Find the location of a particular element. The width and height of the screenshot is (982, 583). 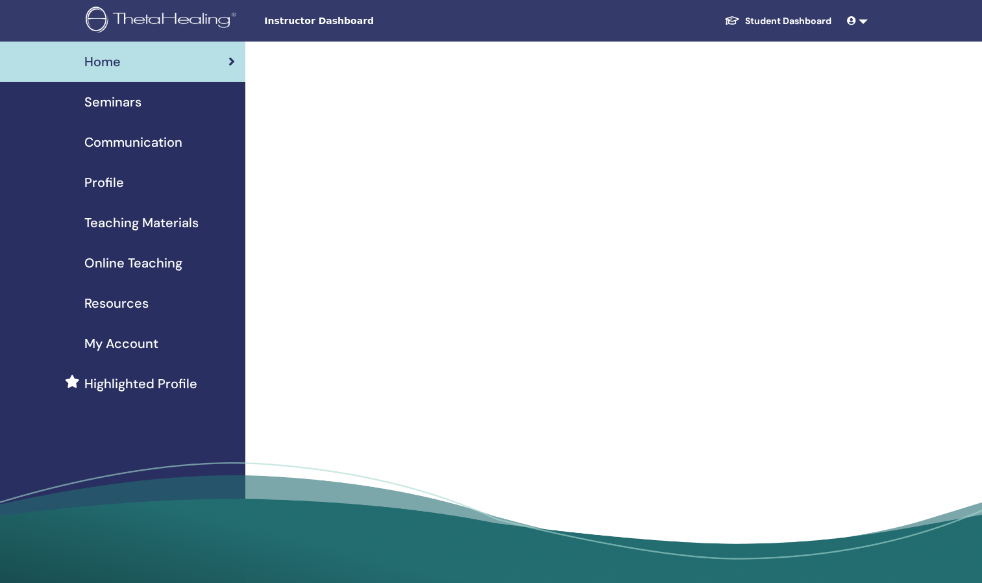

span: Highlighted Profile is located at coordinates (141, 384).